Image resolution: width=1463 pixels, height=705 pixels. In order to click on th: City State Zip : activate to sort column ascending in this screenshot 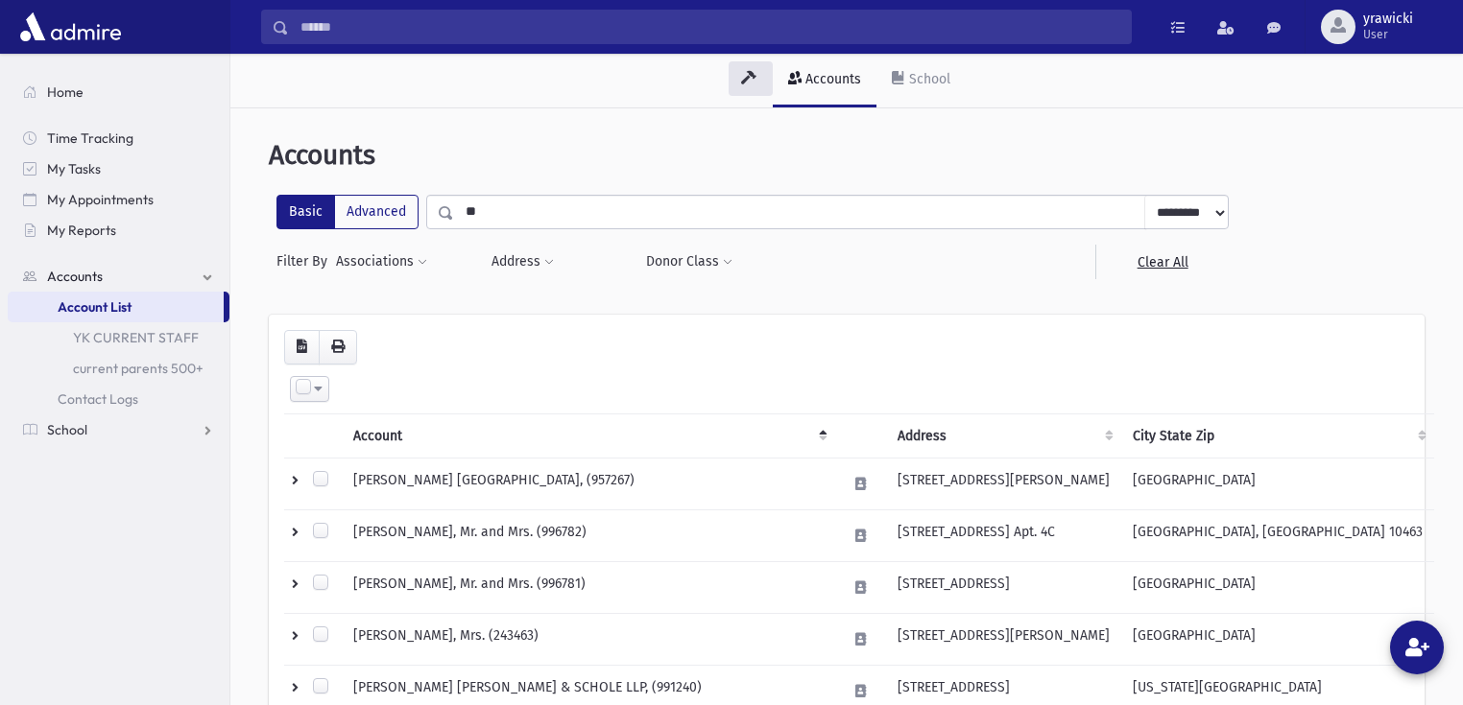, I will do `click(1277, 436)`.